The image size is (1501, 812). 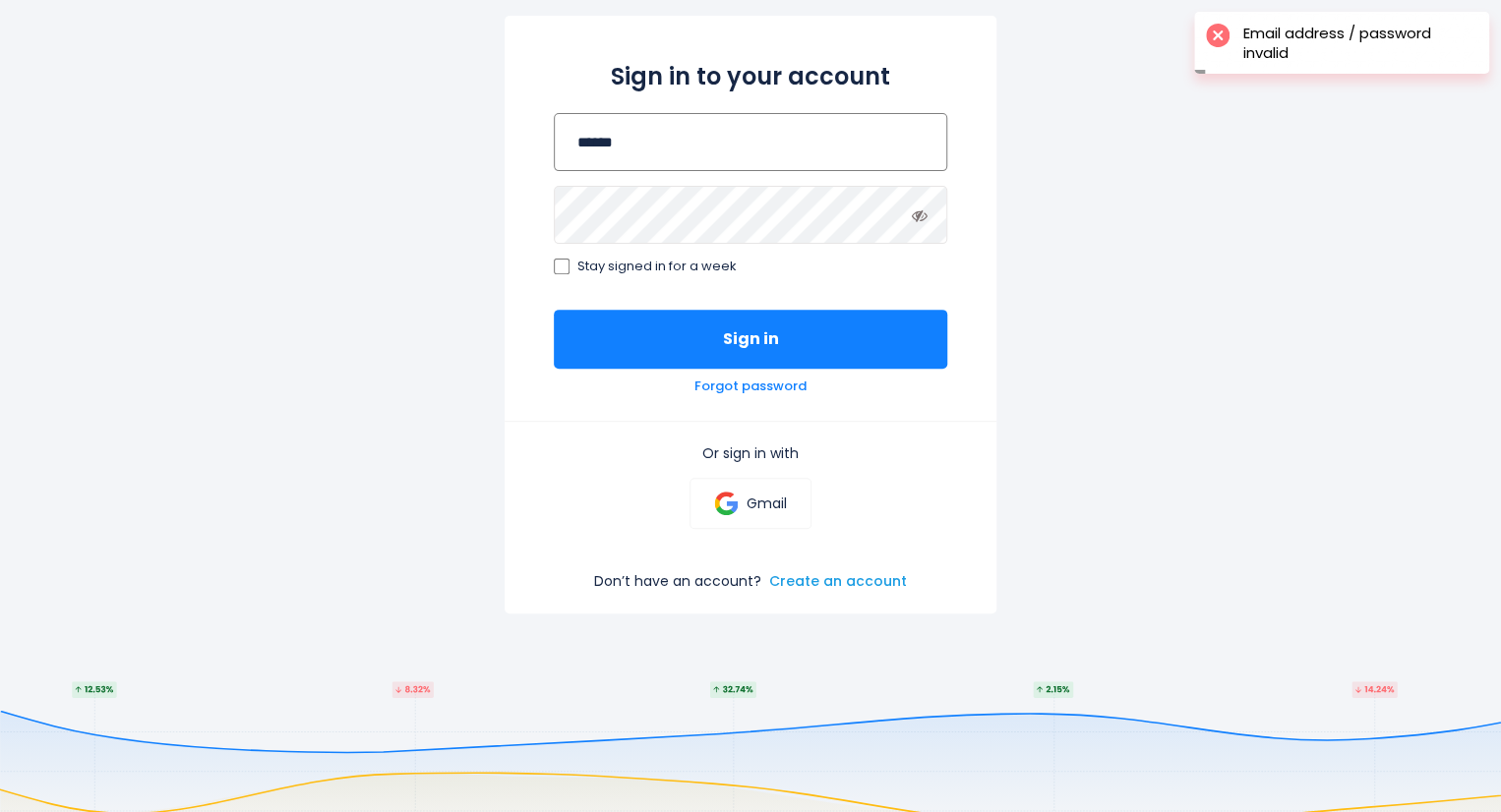 I want to click on a: Create an account, so click(x=838, y=582).